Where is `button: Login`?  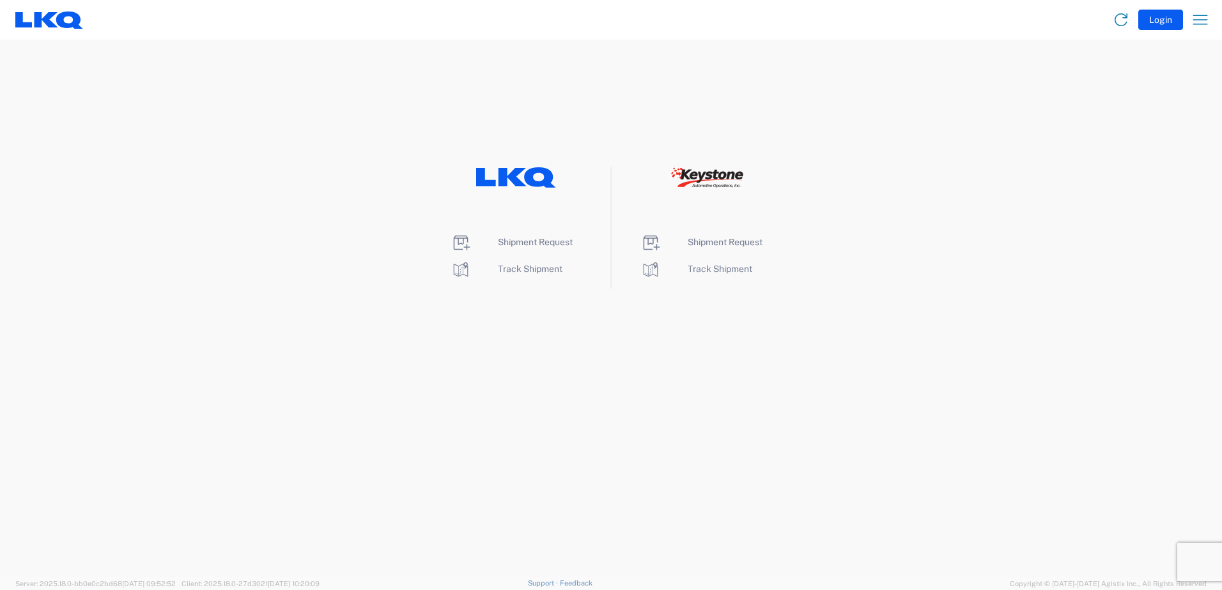
button: Login is located at coordinates (1160, 20).